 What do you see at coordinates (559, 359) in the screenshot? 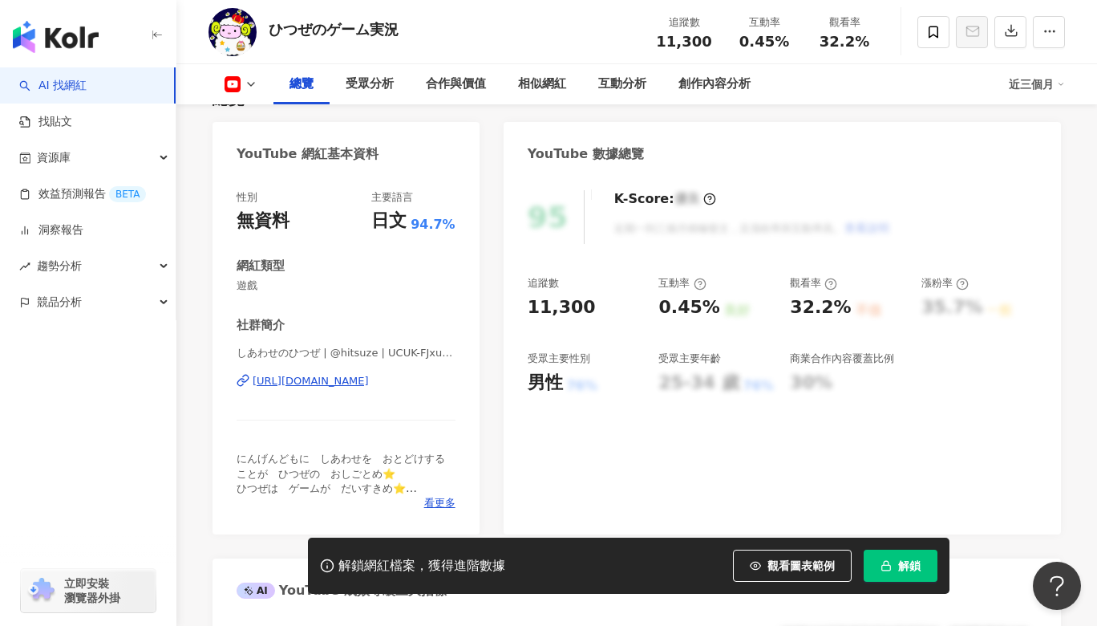
I see `div: 受眾主要性別` at bounding box center [559, 359].